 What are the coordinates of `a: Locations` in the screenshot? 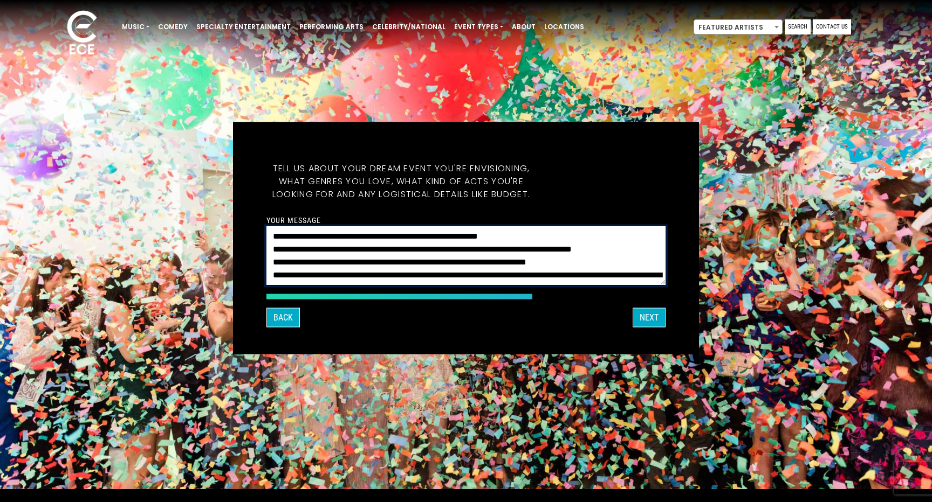 It's located at (564, 27).